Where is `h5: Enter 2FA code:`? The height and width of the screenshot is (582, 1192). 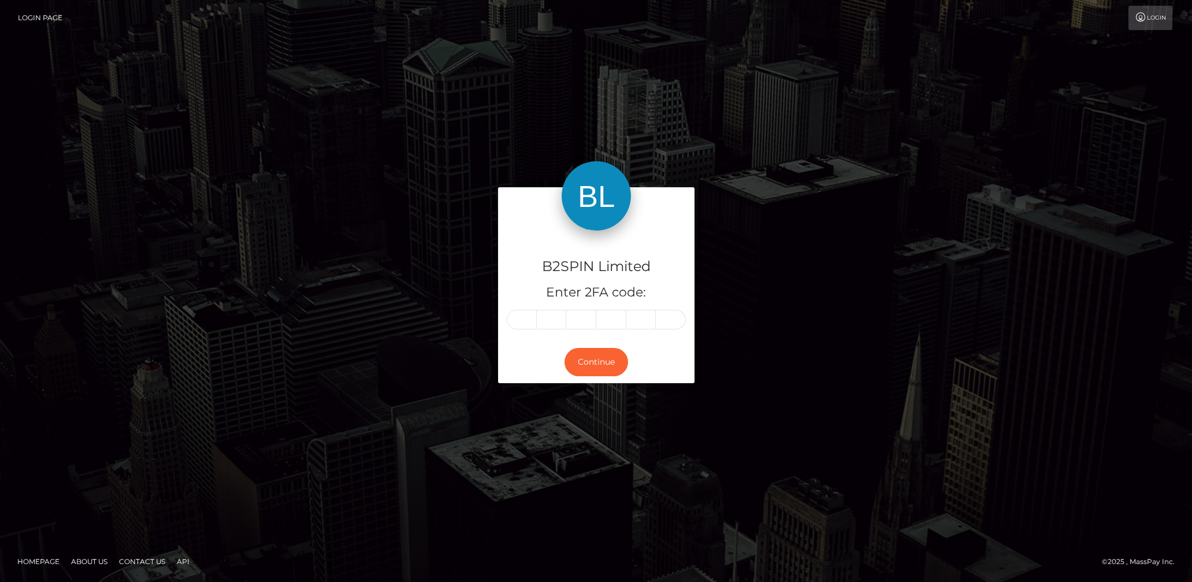
h5: Enter 2FA code: is located at coordinates (596, 292).